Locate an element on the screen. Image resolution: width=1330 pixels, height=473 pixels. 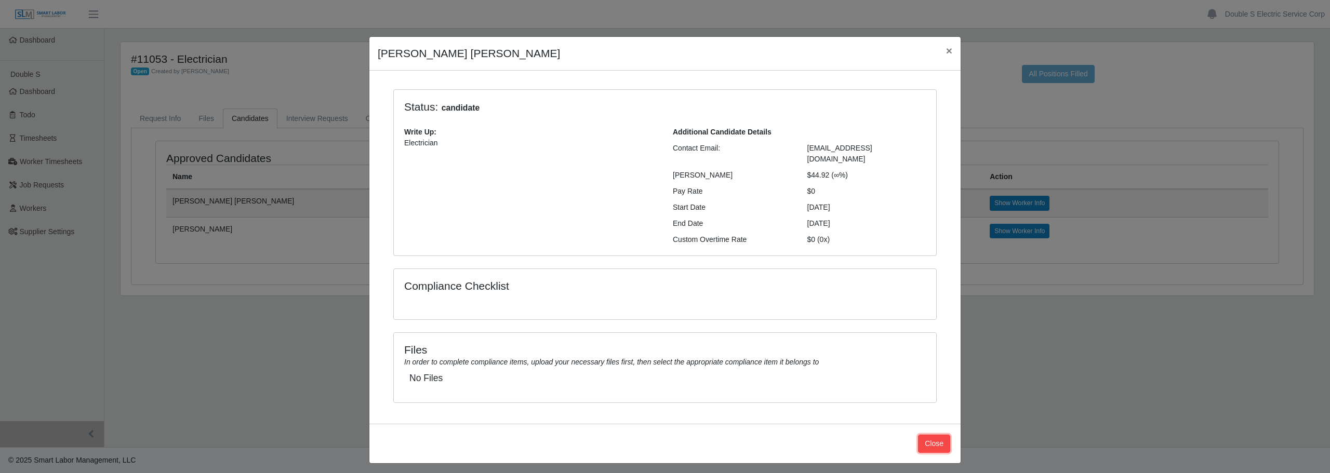
h5: No Files is located at coordinates (665, 378).